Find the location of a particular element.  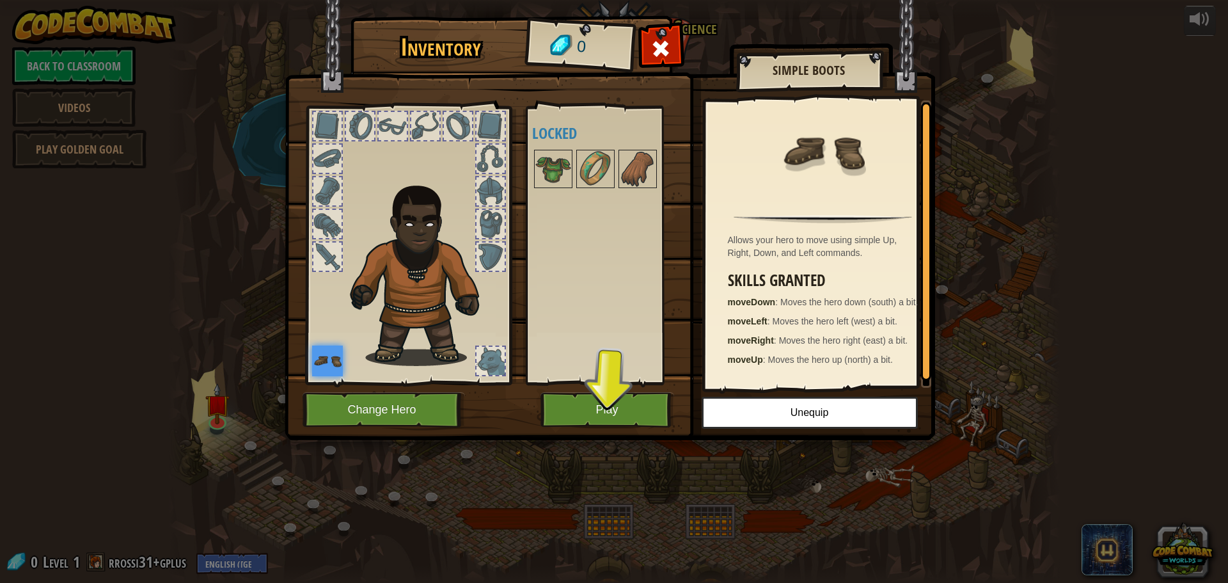

strong: moveUp is located at coordinates (745, 359).